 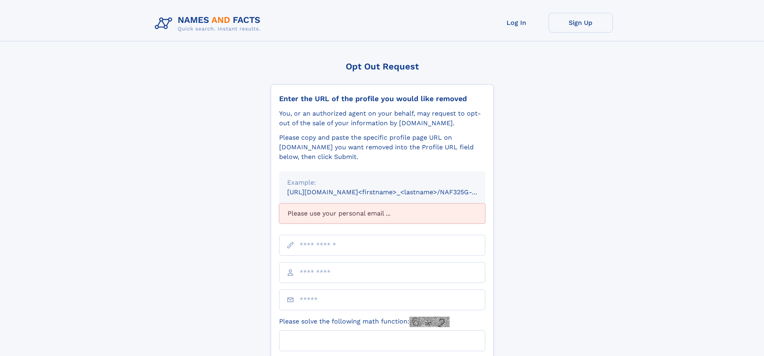 I want to click on label: Please solve the following math function:, so click(x=364, y=322).